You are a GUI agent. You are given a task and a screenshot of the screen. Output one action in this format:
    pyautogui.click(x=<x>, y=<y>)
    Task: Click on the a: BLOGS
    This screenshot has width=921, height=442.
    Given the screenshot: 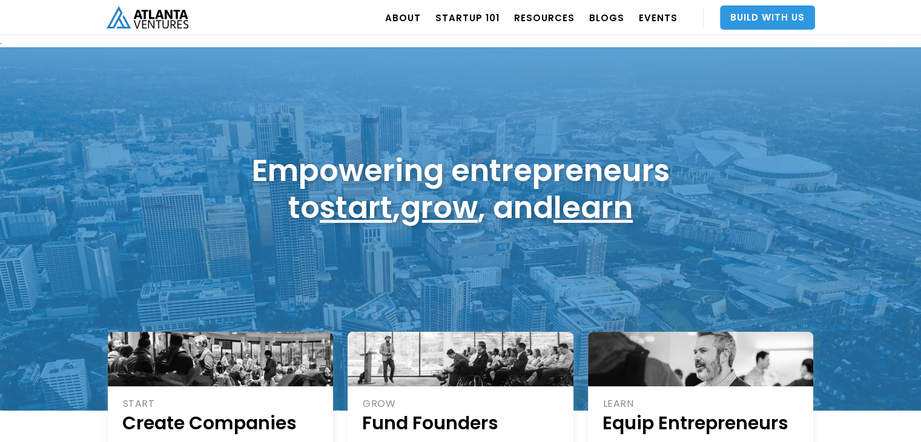 What is the action you would take?
    pyautogui.click(x=607, y=18)
    